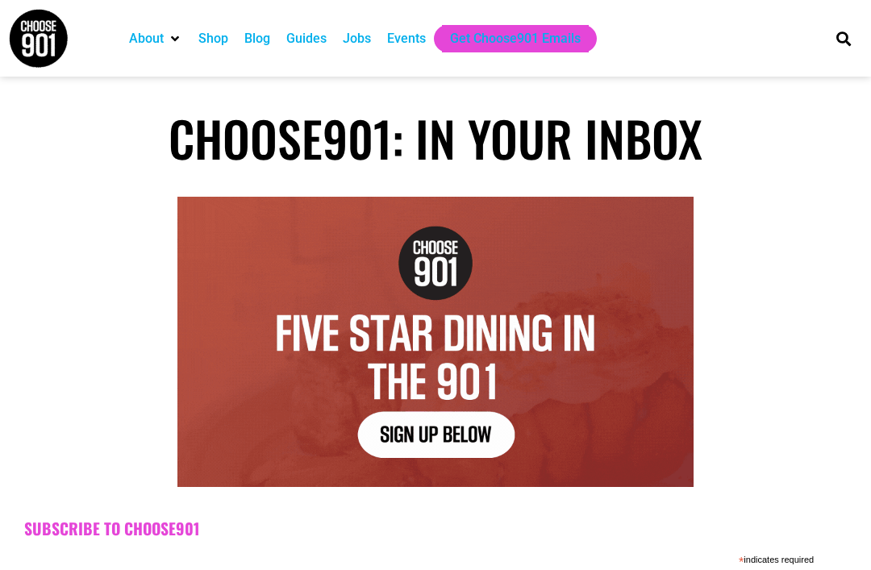 The image size is (871, 570). I want to click on div: Shop, so click(213, 39).